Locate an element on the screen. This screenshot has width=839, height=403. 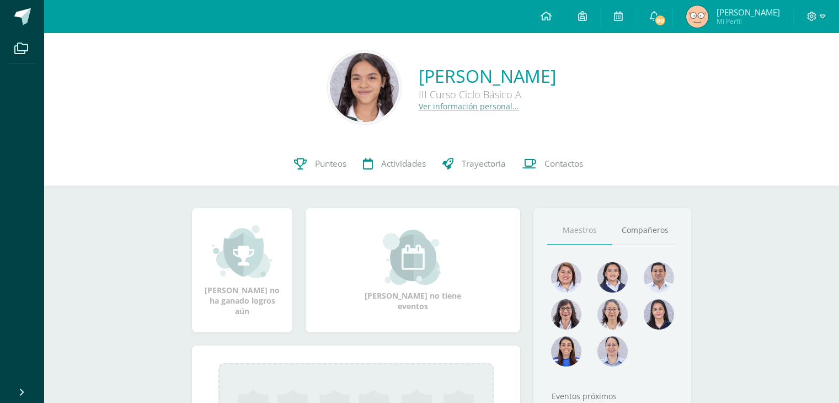
img: 915cdc7588786fd8223dd02568f7fda0.png is located at coordinates (566, 277).